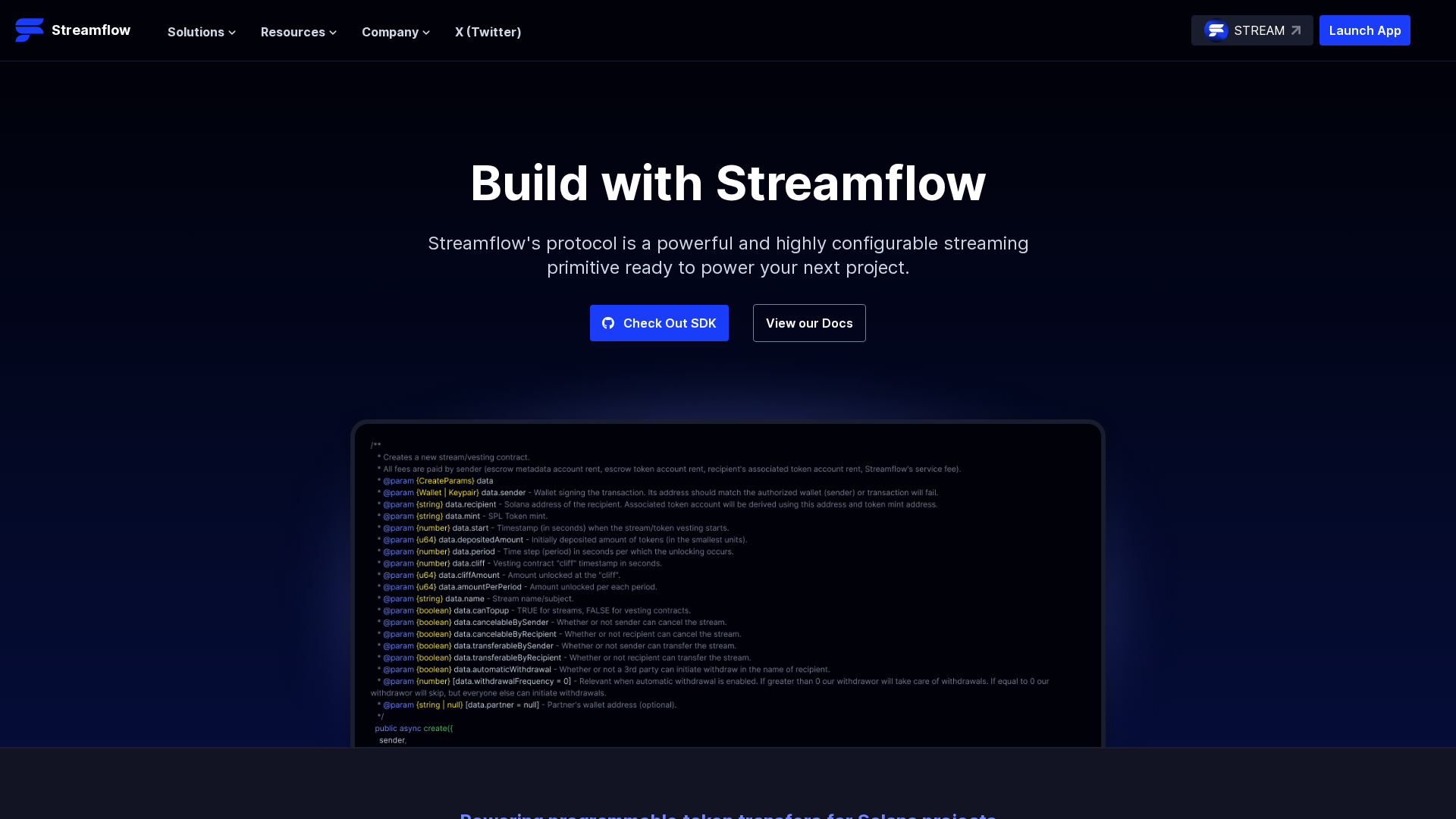 The height and width of the screenshot is (819, 1456). What do you see at coordinates (1365, 30) in the screenshot?
I see `a: Launch App` at bounding box center [1365, 30].